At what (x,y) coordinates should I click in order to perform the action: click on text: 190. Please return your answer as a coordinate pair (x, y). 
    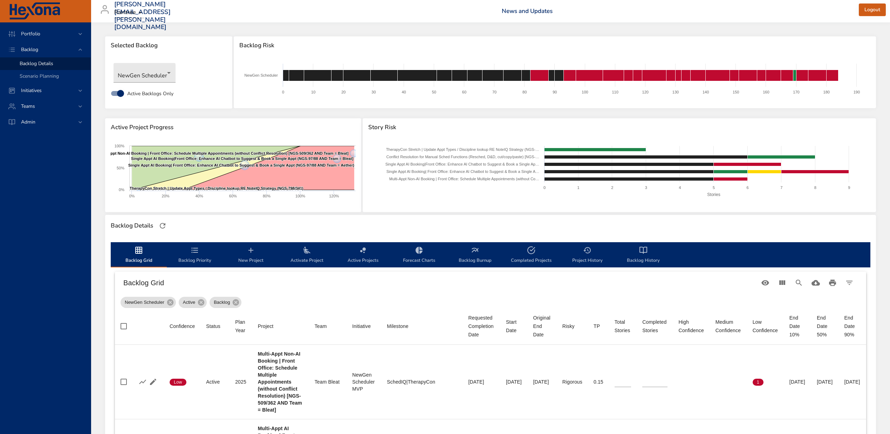
    Looking at the image, I should click on (856, 92).